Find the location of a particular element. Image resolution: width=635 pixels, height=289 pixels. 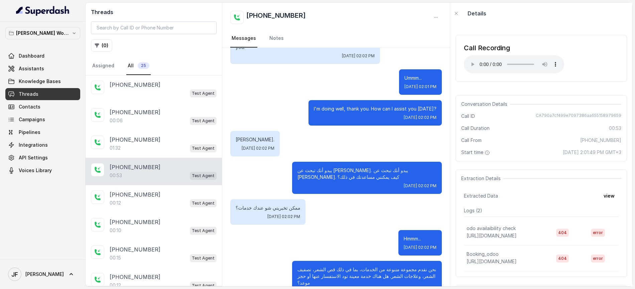

p: 00:15 is located at coordinates (115, 257).